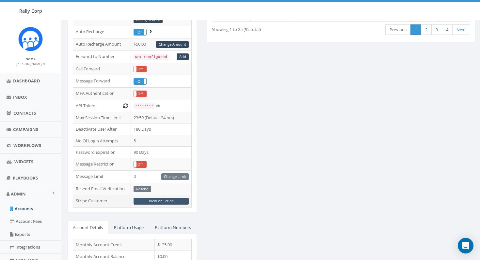 This screenshot has height=260, width=480. Describe the element at coordinates (173, 245) in the screenshot. I see `td: $125.00` at that location.